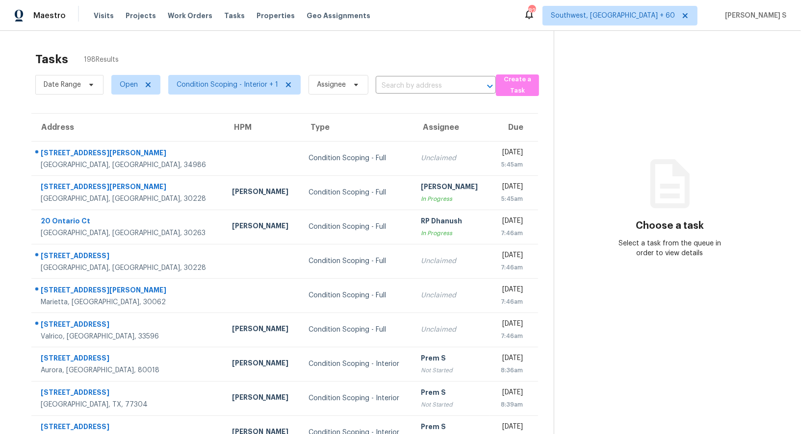 Image resolution: width=801 pixels, height=434 pixels. Describe the element at coordinates (490, 86) in the screenshot. I see `button: Open` at that location.